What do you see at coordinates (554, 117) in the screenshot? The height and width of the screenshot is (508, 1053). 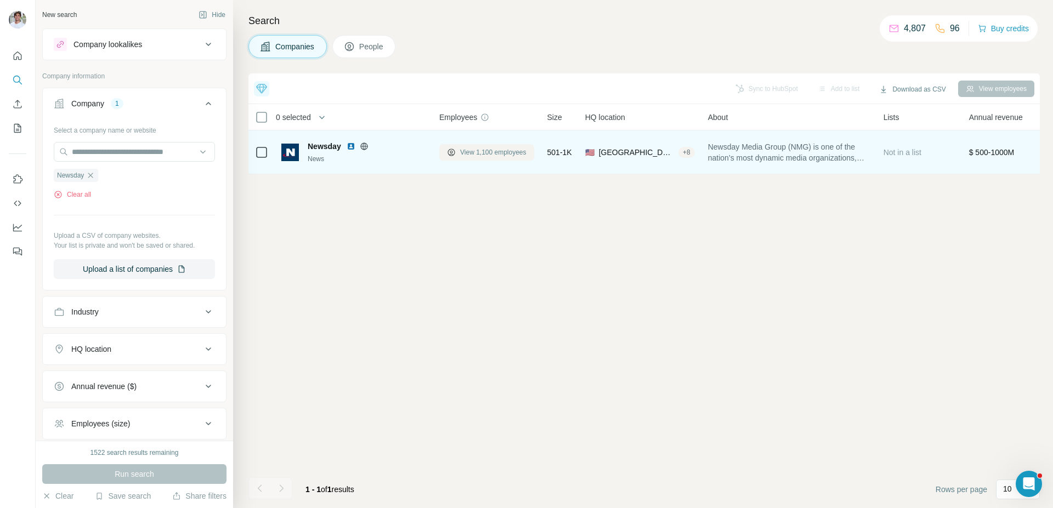 I see `span: Size` at bounding box center [554, 117].